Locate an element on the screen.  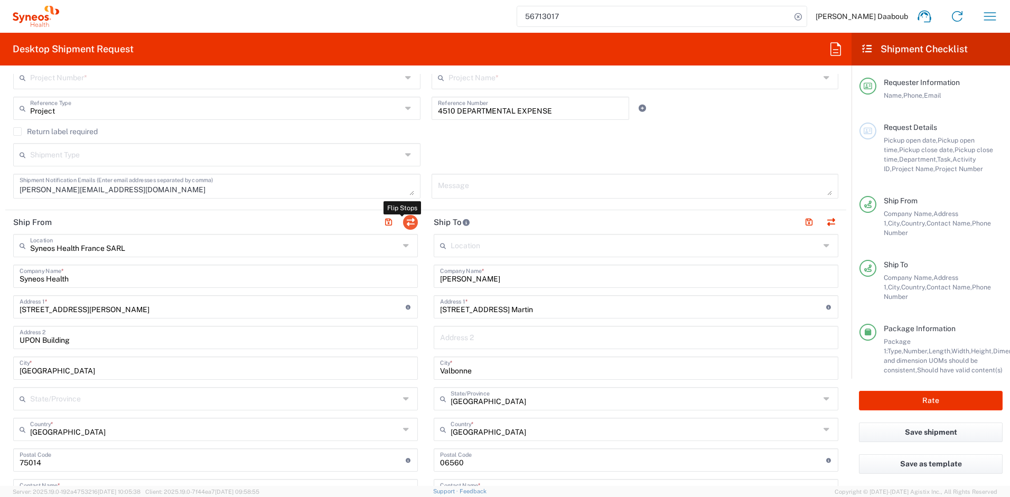
span: Height, is located at coordinates (982, 351).